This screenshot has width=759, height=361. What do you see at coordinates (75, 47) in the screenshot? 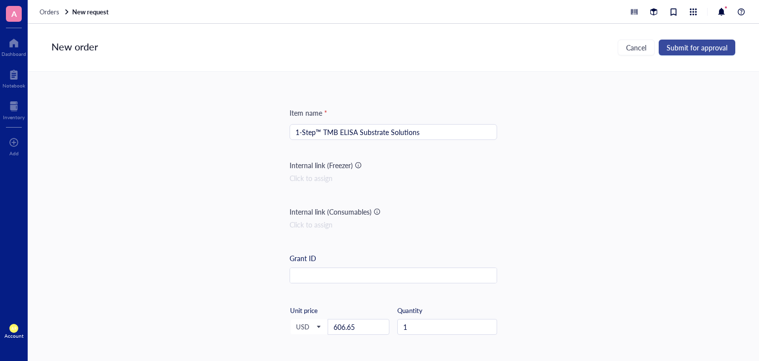
I see `div: New order` at bounding box center [75, 47].